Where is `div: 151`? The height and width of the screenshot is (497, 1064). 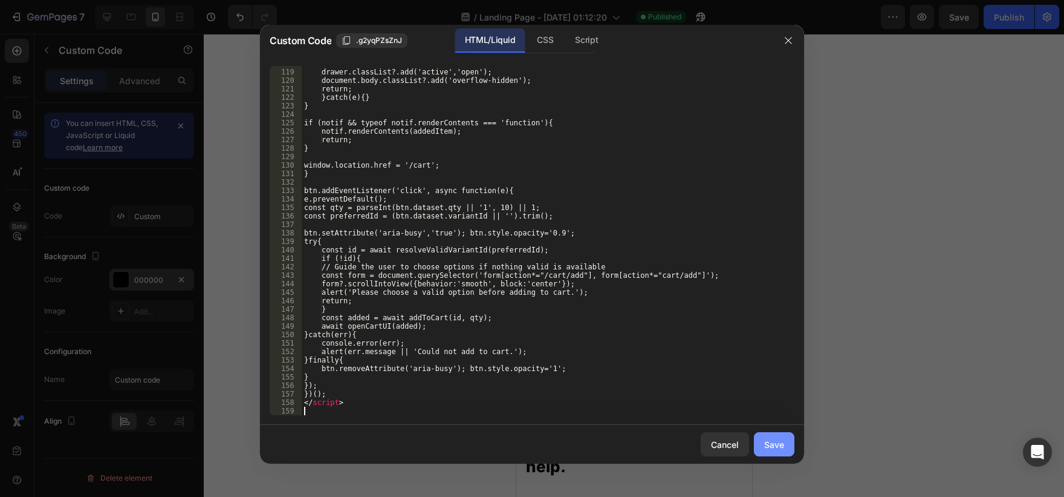
div: 151 is located at coordinates (285, 343).